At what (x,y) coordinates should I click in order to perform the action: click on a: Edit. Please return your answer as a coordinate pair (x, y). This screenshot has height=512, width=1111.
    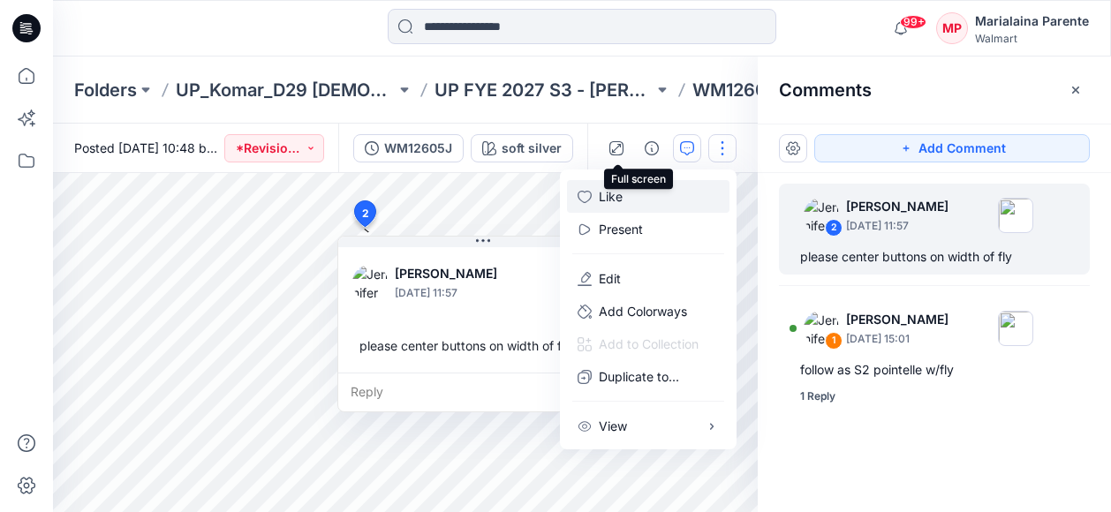
    Looking at the image, I should click on (610, 278).